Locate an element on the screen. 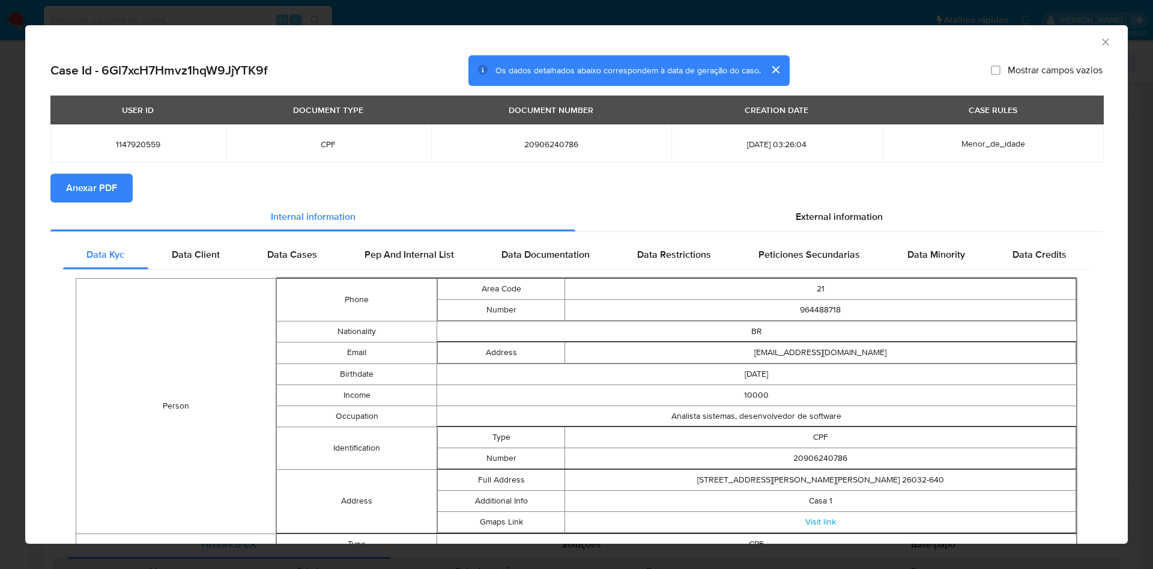 The height and width of the screenshot is (569, 1153). td: BR is located at coordinates (756, 331).